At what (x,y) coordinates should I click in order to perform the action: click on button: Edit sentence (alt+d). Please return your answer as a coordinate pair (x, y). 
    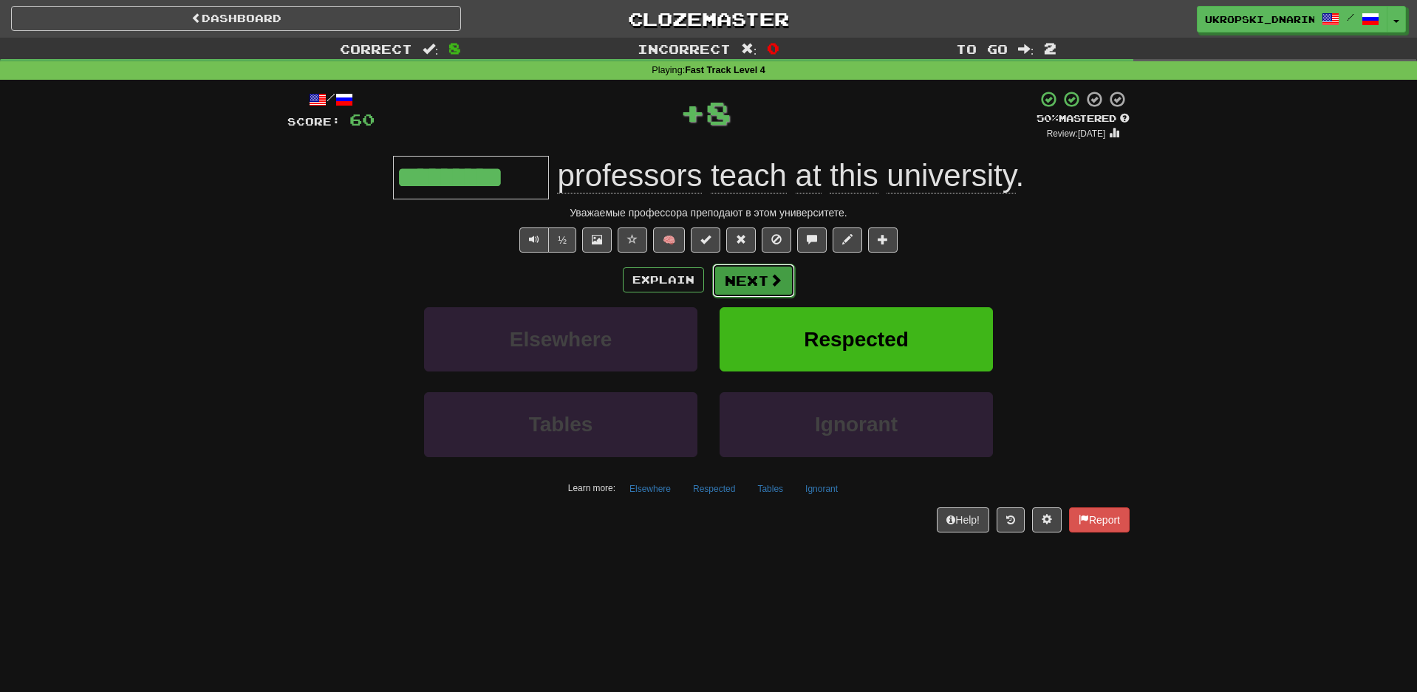
    Looking at the image, I should click on (848, 240).